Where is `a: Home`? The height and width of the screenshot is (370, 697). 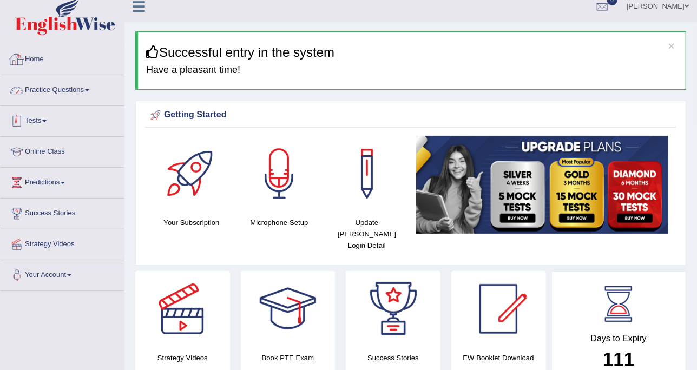
a: Home is located at coordinates (62, 58).